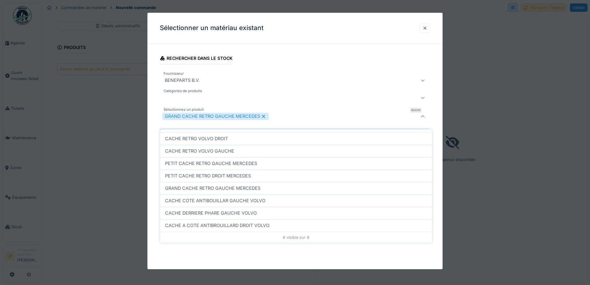 Image resolution: width=590 pixels, height=285 pixels. What do you see at coordinates (208, 176) in the screenshot?
I see `span: PETIT CACHE RETRO DROIT MERCEDES` at bounding box center [208, 176].